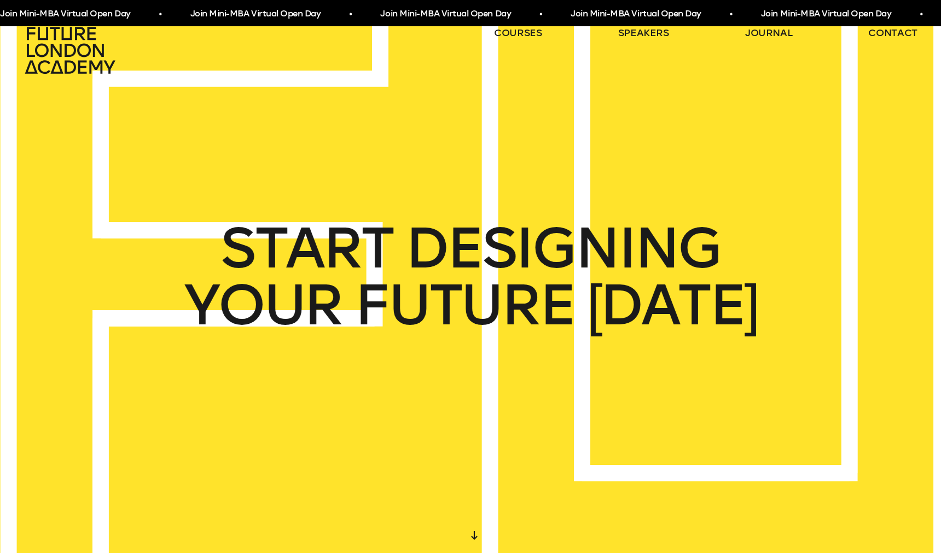 This screenshot has width=941, height=553. Describe the element at coordinates (518, 33) in the screenshot. I see `a: courses` at that location.